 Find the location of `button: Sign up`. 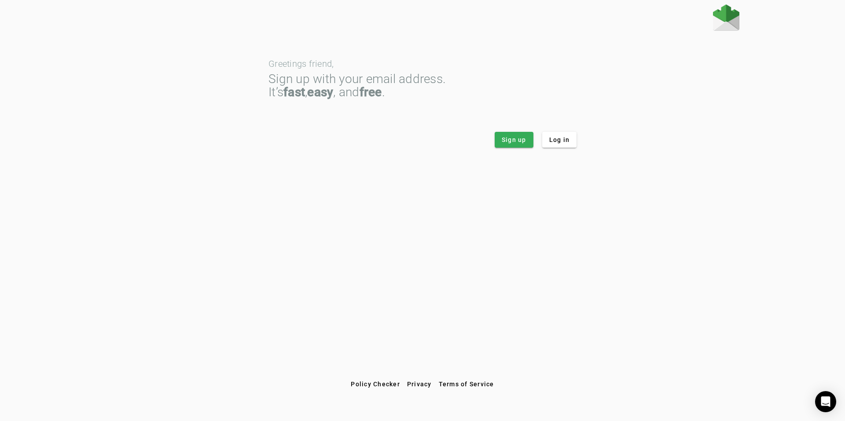

button: Sign up is located at coordinates (514, 140).